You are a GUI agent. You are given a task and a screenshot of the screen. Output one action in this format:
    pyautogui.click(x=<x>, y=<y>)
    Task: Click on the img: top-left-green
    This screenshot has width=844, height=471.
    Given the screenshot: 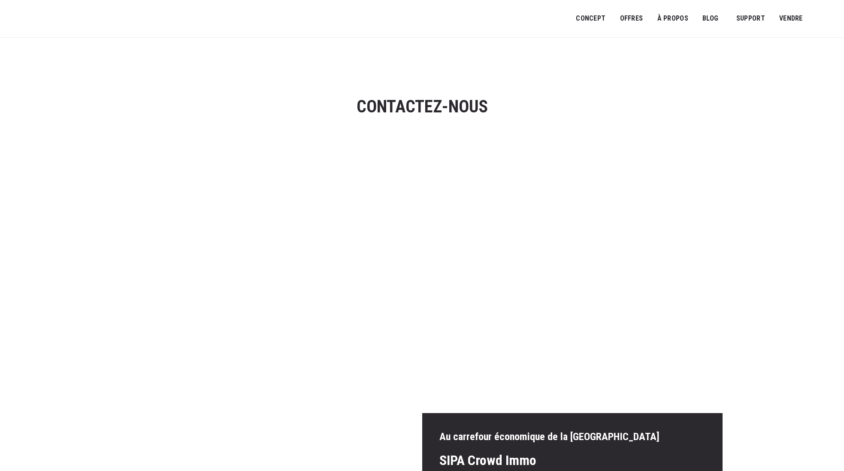 What is the action you would take?
    pyautogui.click(x=292, y=82)
    